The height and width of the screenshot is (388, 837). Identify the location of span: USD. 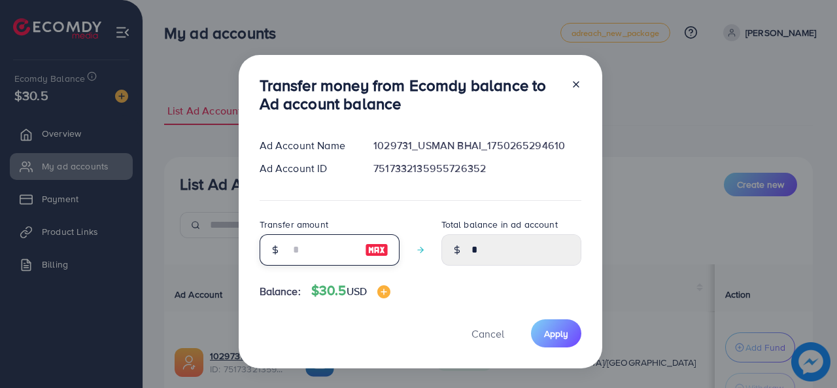
(356, 291).